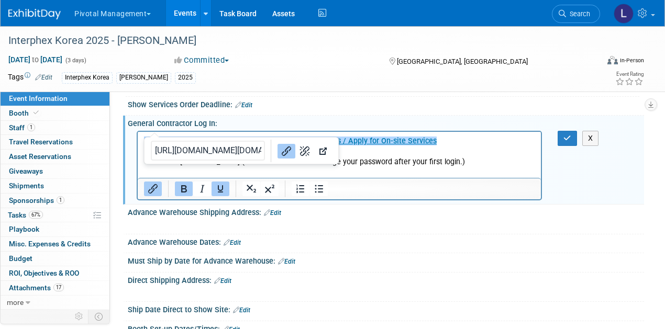 This screenshot has width=665, height=329. What do you see at coordinates (386, 104) in the screenshot?
I see `div: Show Services Order Deadline:` at bounding box center [386, 104].